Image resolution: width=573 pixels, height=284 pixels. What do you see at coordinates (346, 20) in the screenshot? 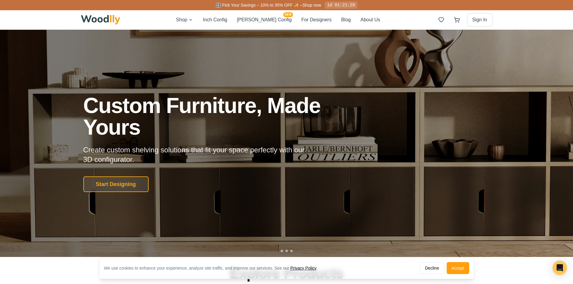
I see `button: Blog` at bounding box center [346, 20].